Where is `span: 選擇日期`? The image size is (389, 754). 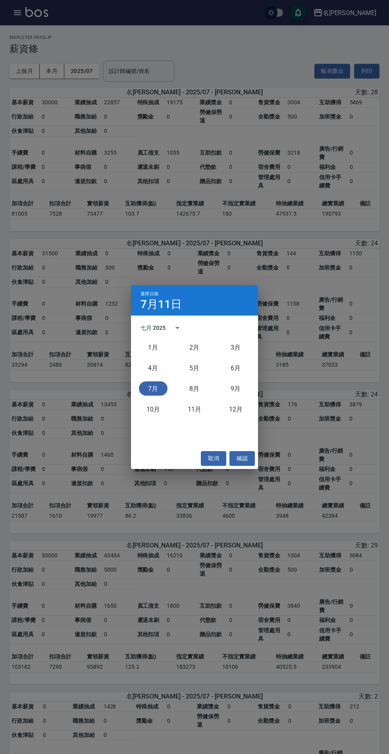
span: 選擇日期 is located at coordinates (149, 294).